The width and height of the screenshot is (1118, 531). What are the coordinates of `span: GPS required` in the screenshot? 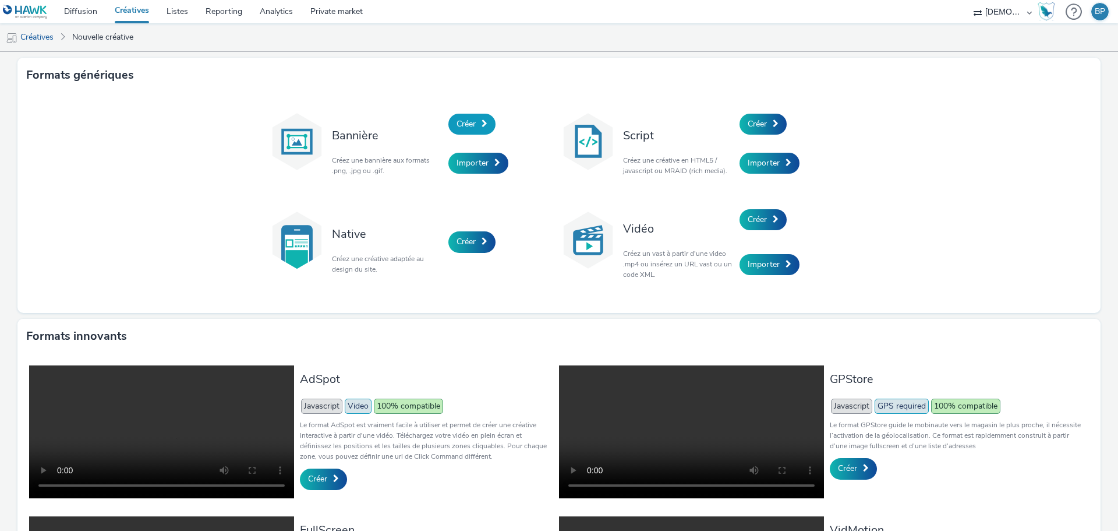 It's located at (902, 406).